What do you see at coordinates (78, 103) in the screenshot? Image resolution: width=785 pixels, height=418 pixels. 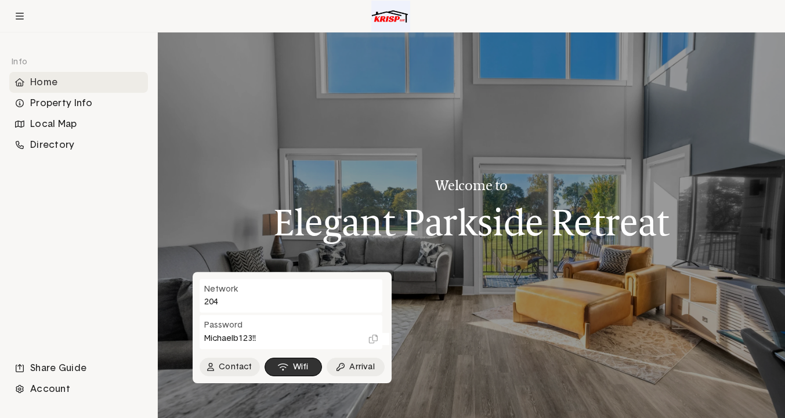 I see `div: Property Info` at bounding box center [78, 103].